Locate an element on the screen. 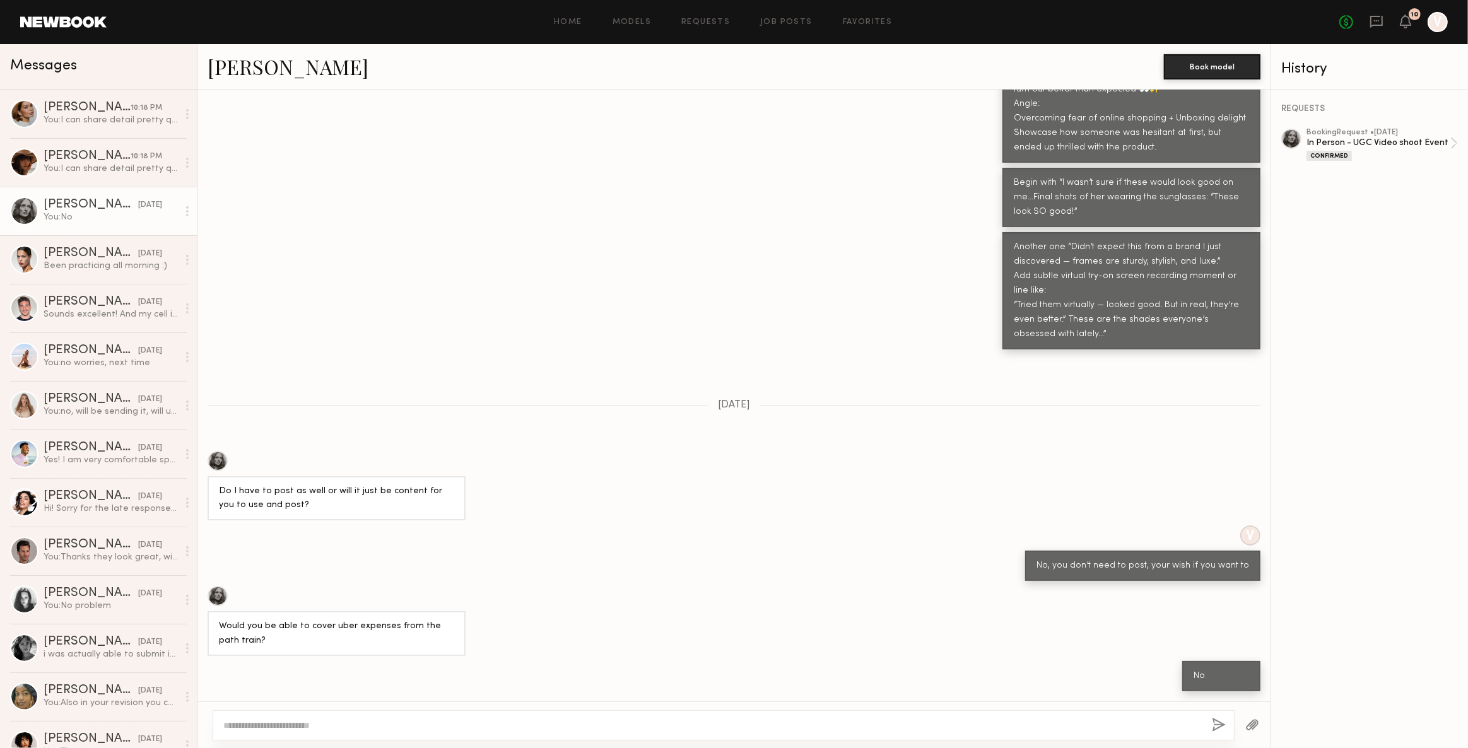  a: Home is located at coordinates (568, 22).